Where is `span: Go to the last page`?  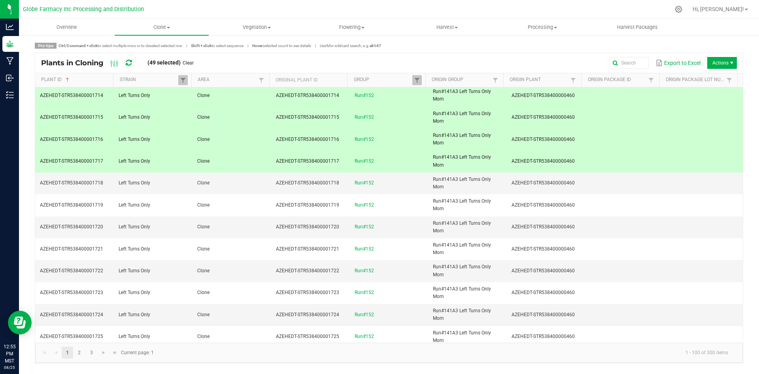 span: Go to the last page is located at coordinates (115, 352).